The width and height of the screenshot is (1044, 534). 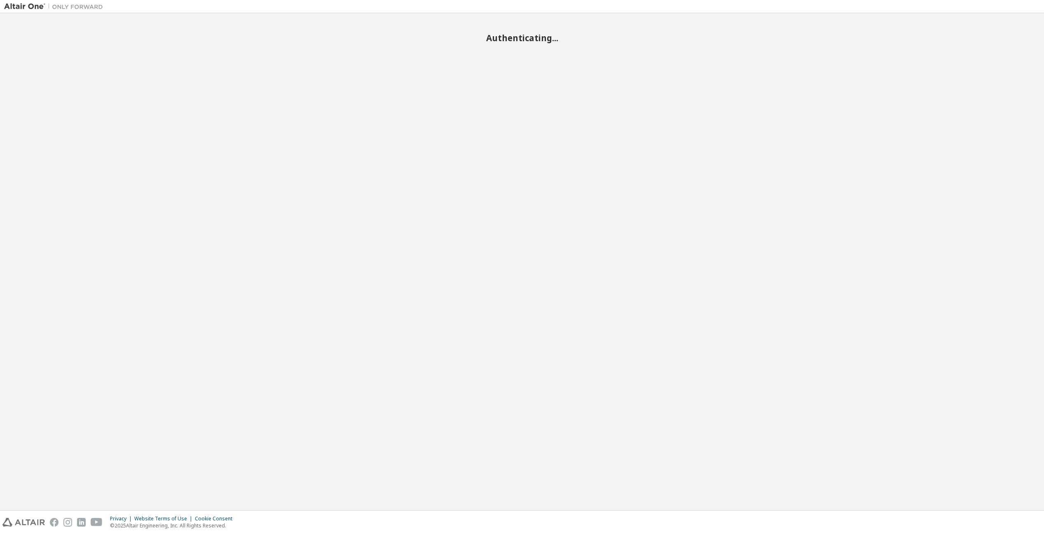 What do you see at coordinates (96, 523) in the screenshot?
I see `img: youtube.svg` at bounding box center [96, 523].